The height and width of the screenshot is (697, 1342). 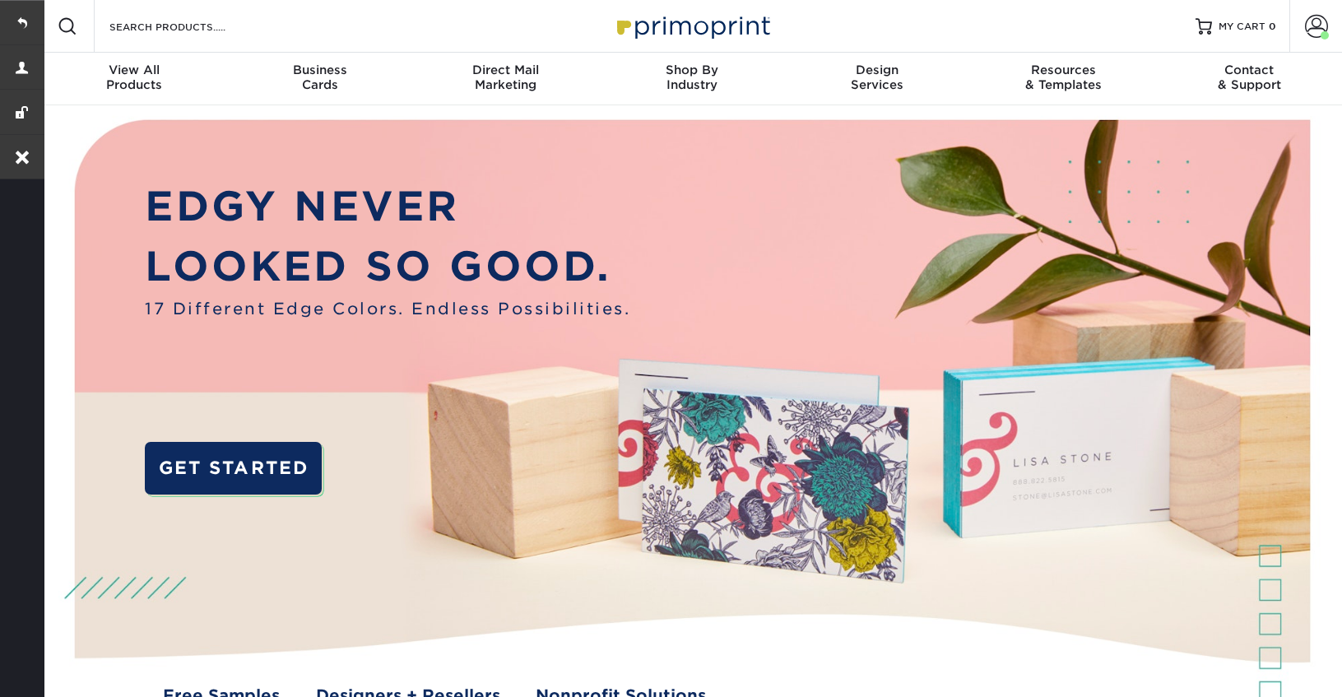 What do you see at coordinates (877, 70) in the screenshot?
I see `span: Design` at bounding box center [877, 70].